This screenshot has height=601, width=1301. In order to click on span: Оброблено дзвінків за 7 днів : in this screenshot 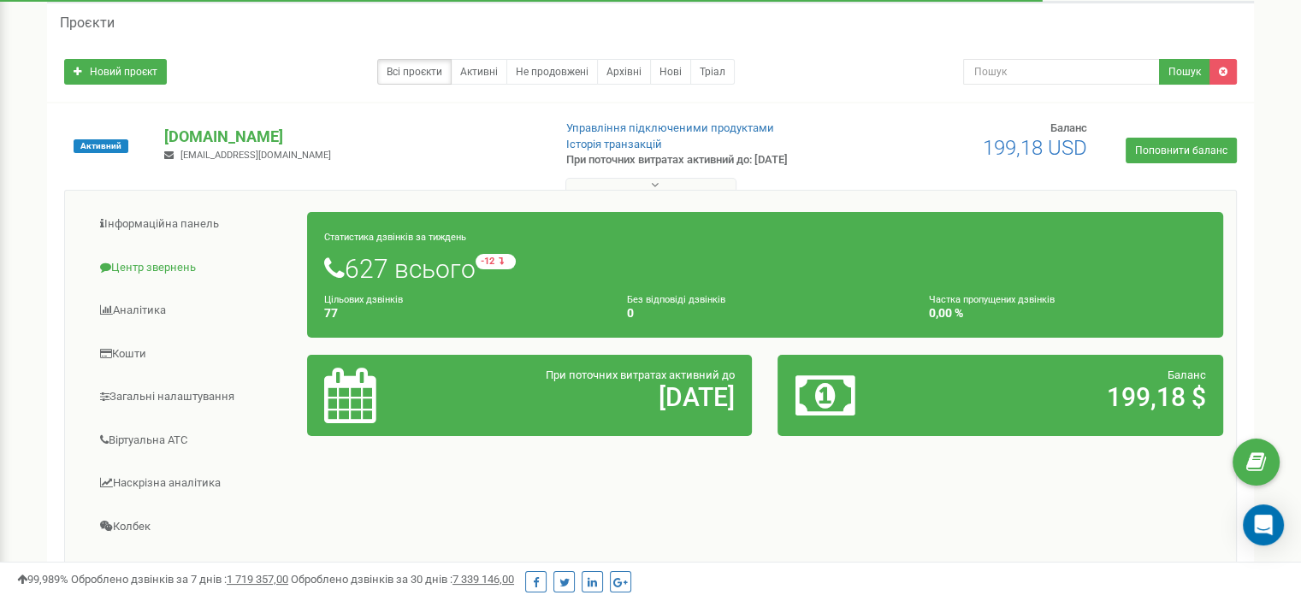, I will do `click(180, 579)`.